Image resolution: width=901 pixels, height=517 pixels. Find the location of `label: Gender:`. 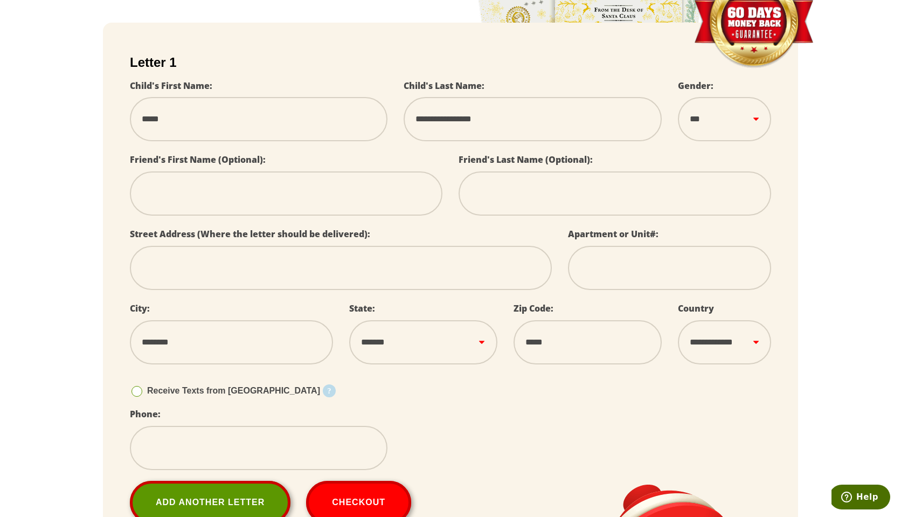

label: Gender: is located at coordinates (696, 86).